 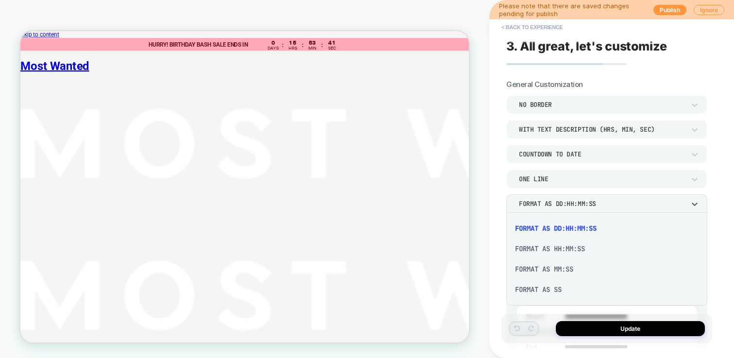 I want to click on button: Publish, so click(x=670, y=10).